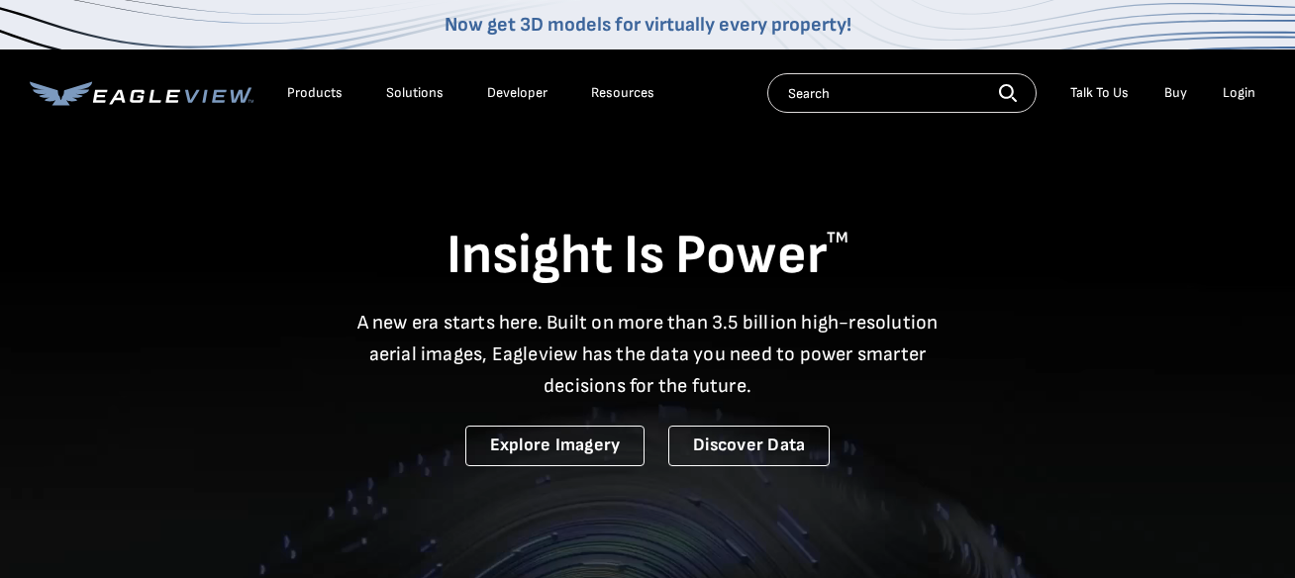 The width and height of the screenshot is (1295, 578). Describe the element at coordinates (555, 445) in the screenshot. I see `a: Explore Imagery` at that location.